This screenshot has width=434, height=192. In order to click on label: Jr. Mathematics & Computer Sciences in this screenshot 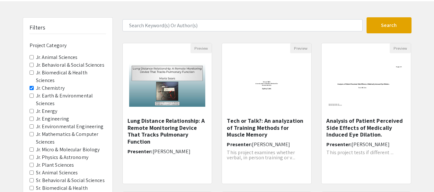, I will do `click(71, 138)`.